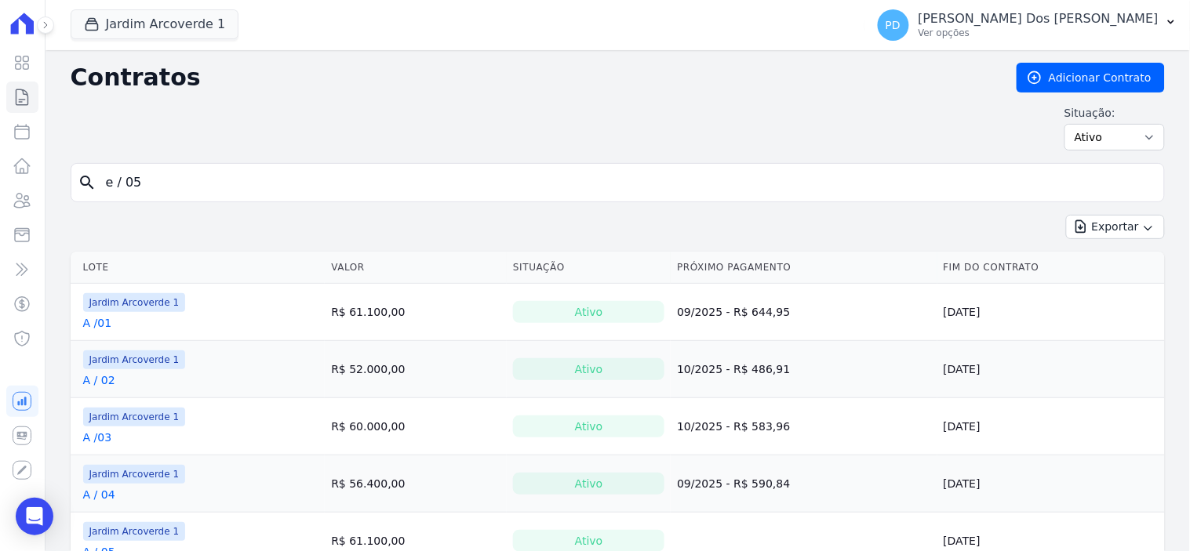 The height and width of the screenshot is (551, 1190). I want to click on td: R$ 52.000,00, so click(416, 369).